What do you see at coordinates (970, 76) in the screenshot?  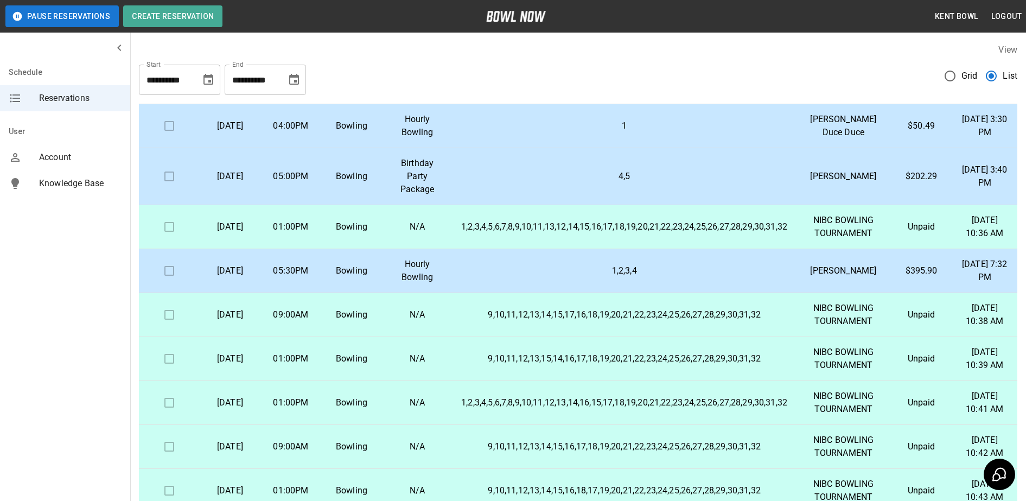 I see `span: Grid` at bounding box center [970, 76].